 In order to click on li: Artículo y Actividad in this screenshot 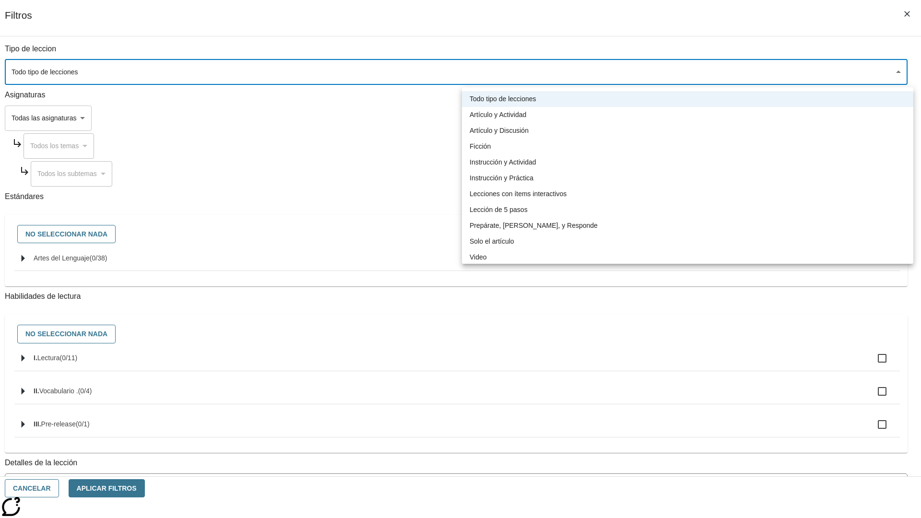, I will do `click(688, 115)`.